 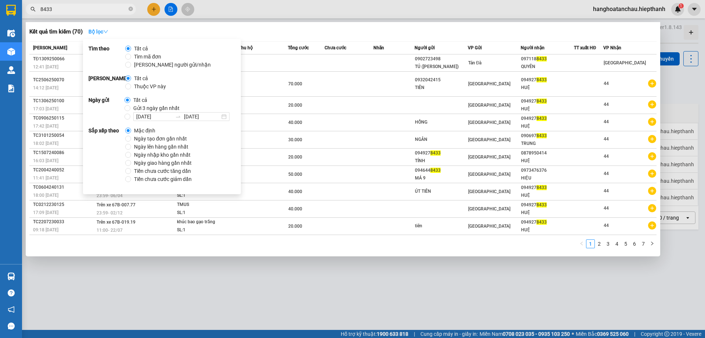 I want to click on input: Ngày kết thúc, so click(x=202, y=116).